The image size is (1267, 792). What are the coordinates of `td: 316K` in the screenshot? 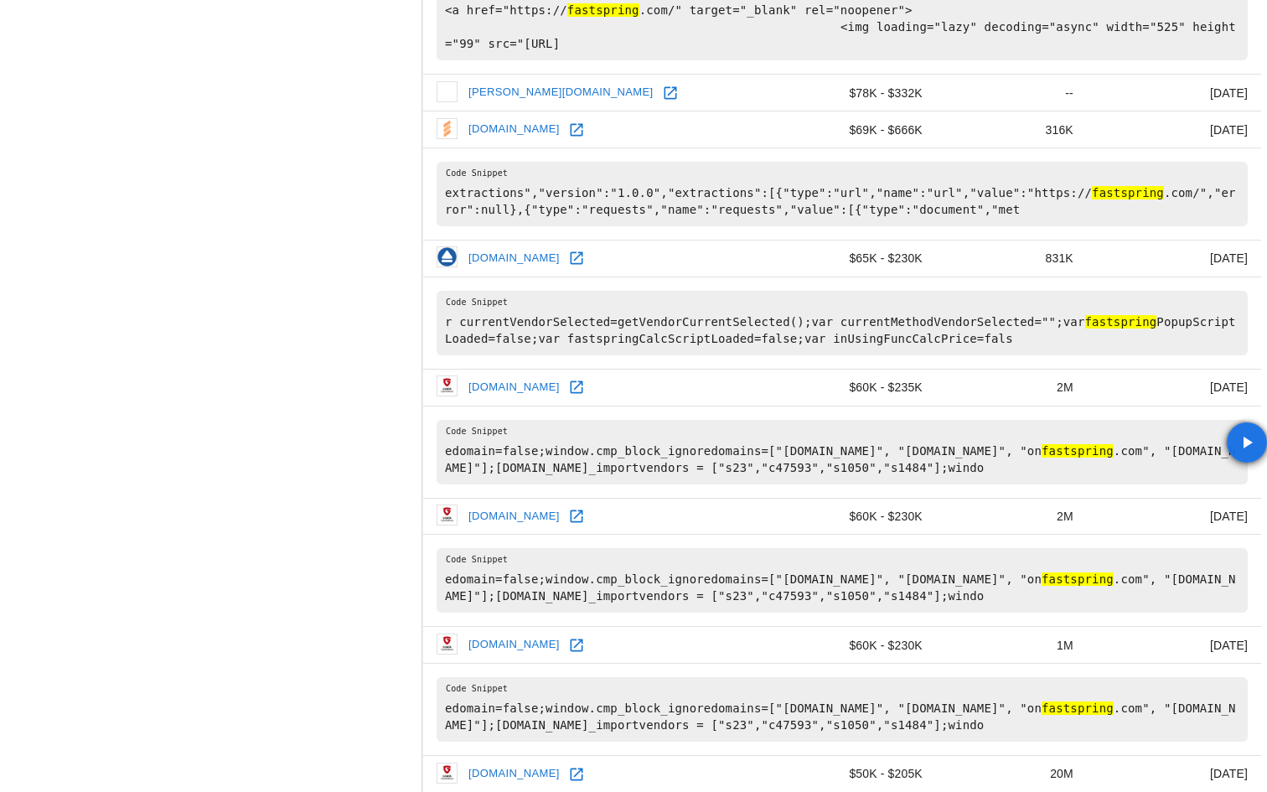 It's located at (1011, 130).